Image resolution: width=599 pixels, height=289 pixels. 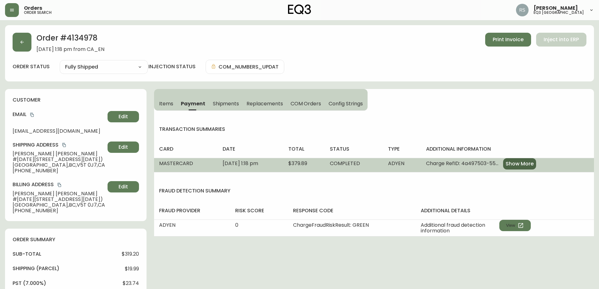 I want to click on span: COM Orders, so click(x=306, y=103).